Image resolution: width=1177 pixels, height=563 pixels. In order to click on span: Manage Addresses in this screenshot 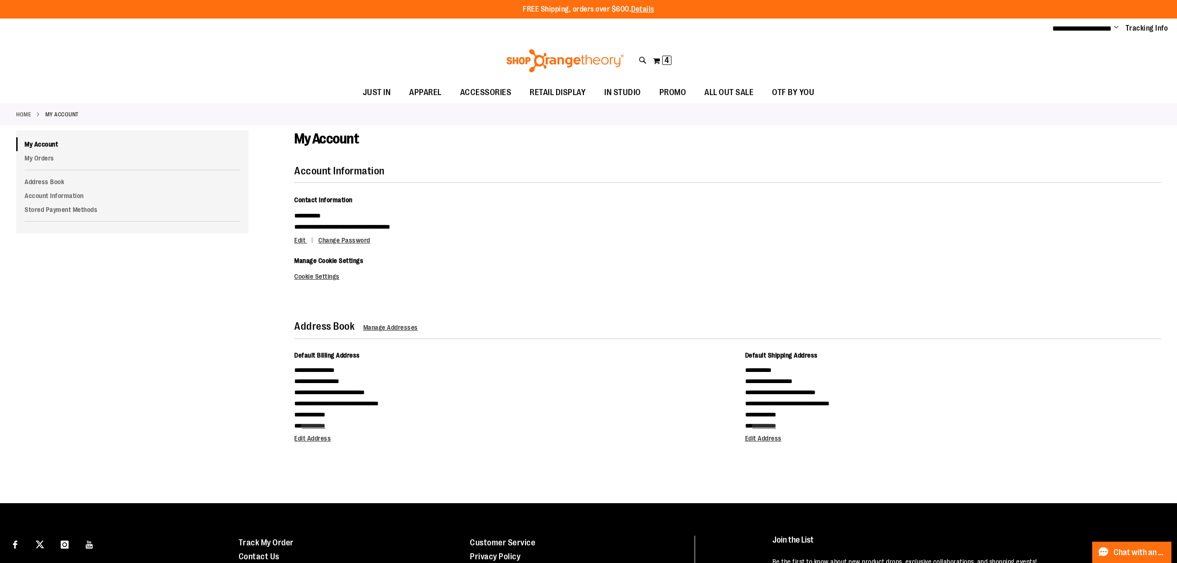, I will do `click(391, 327)`.